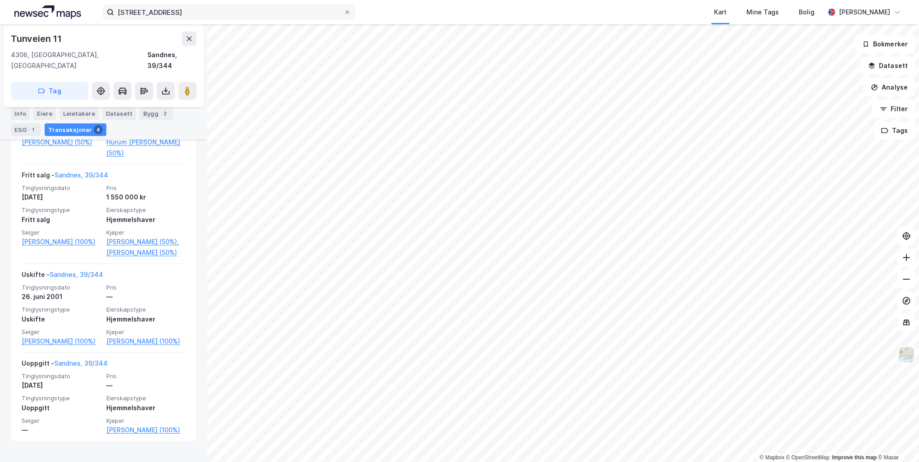 The height and width of the screenshot is (462, 919). I want to click on img: Z, so click(906, 355).